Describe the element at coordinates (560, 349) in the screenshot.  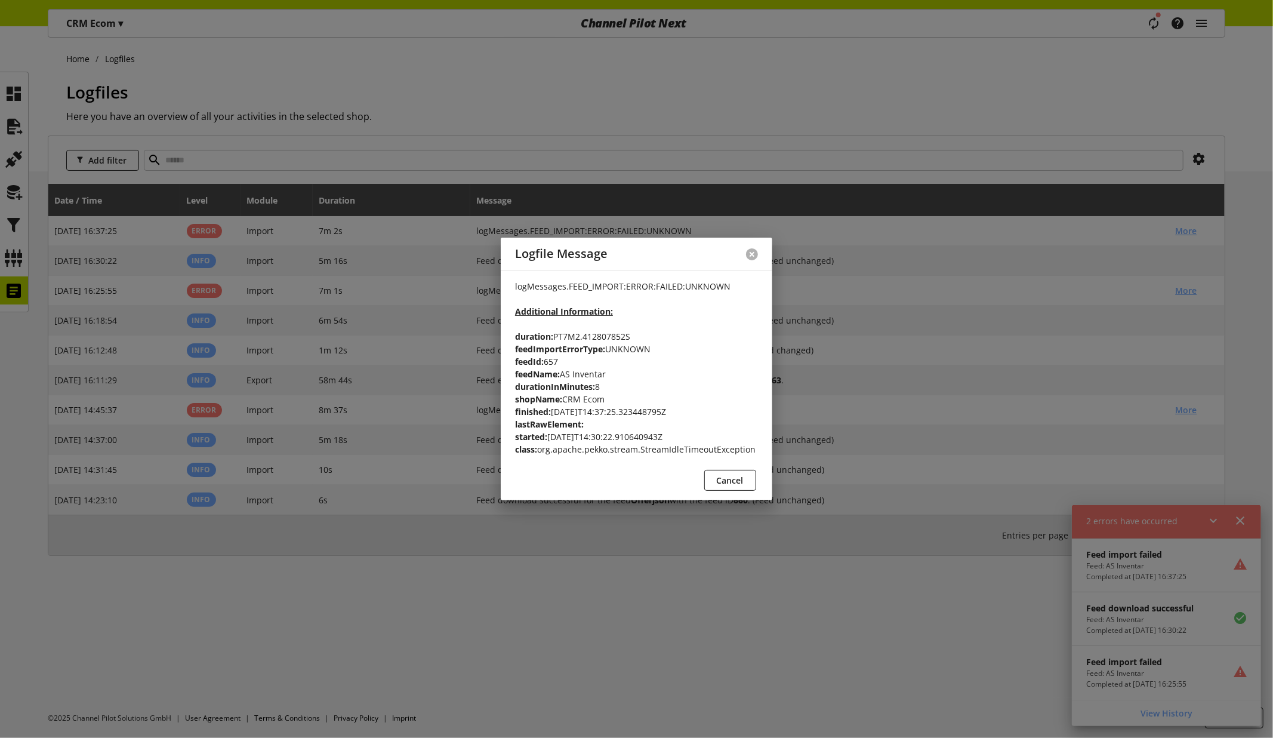
I see `b: feedImportErrorType:` at that location.